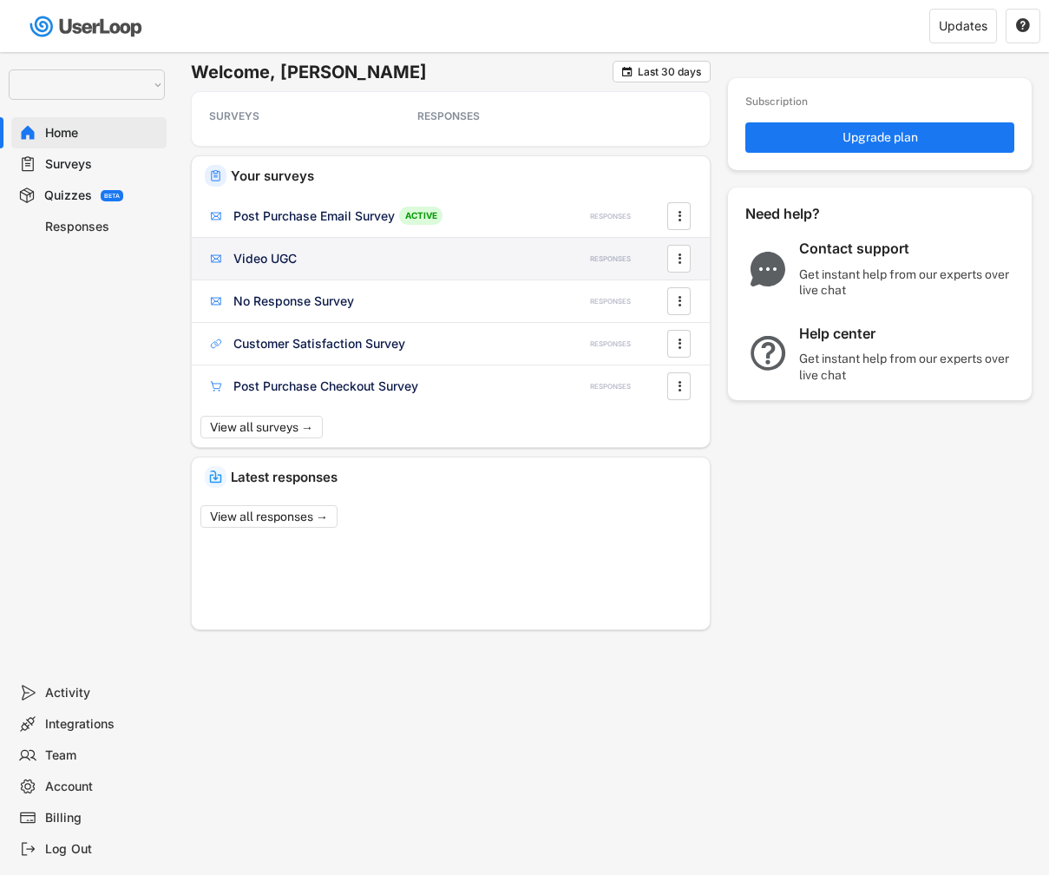  Describe the element at coordinates (880, 137) in the screenshot. I see `button: Upgrade plan` at that location.